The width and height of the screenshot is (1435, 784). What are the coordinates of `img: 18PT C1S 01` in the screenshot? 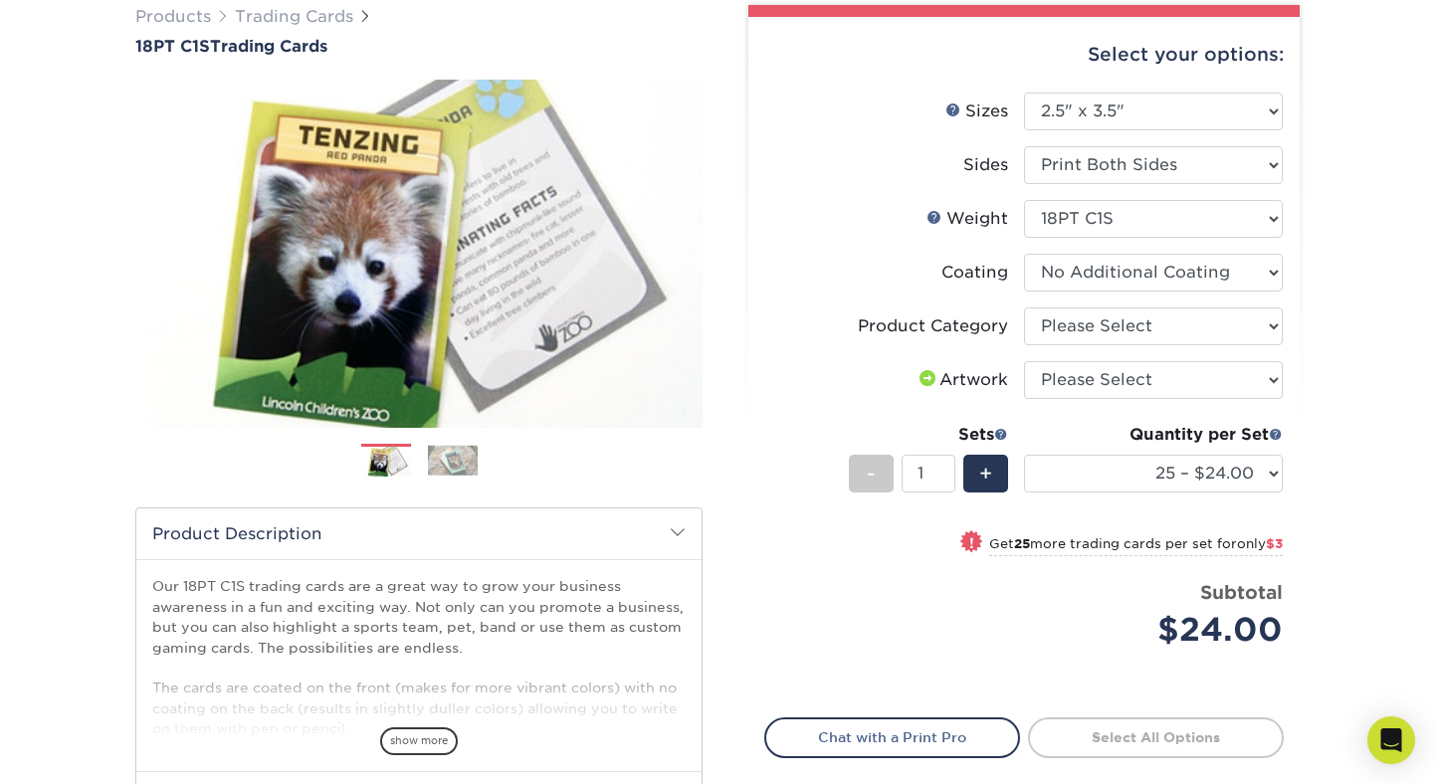 It's located at (419, 254).